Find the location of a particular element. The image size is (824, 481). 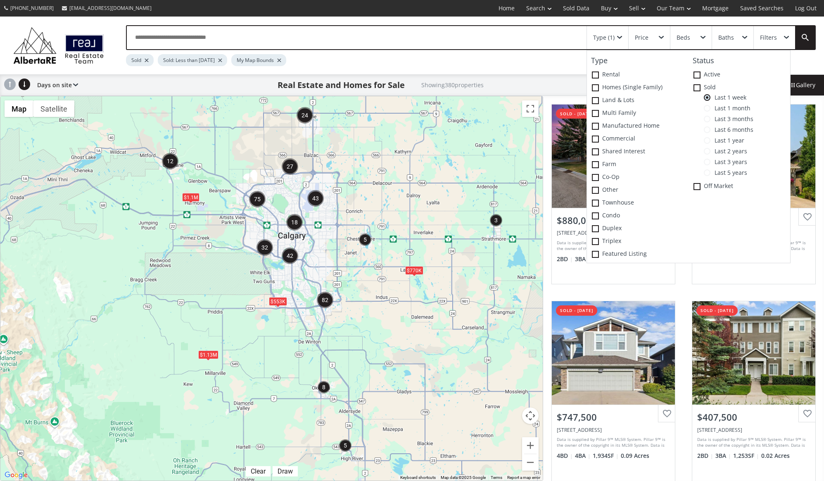

span: Map data ©2025 Google is located at coordinates (463, 477).